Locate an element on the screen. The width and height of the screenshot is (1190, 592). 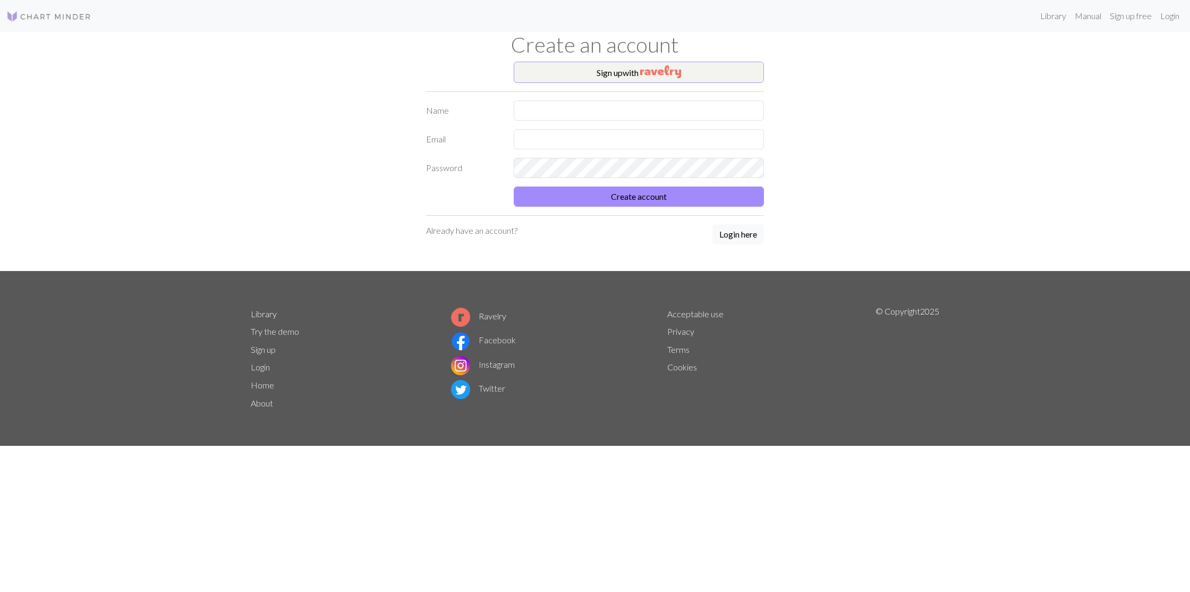
a: Twitter is located at coordinates (478, 388).